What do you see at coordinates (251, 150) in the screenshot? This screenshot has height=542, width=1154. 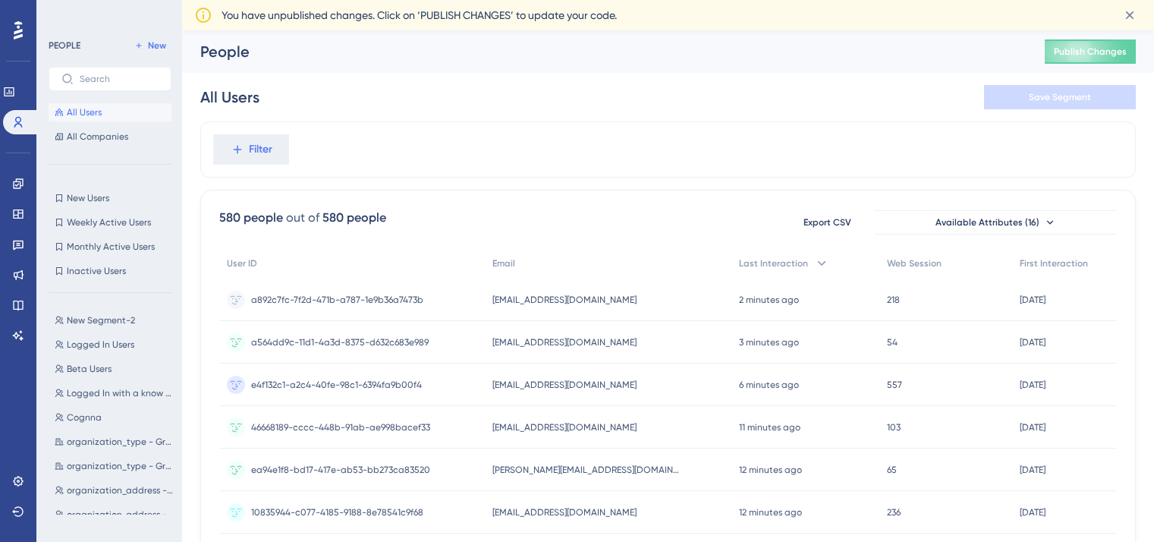 I see `button: Filter` at bounding box center [251, 150].